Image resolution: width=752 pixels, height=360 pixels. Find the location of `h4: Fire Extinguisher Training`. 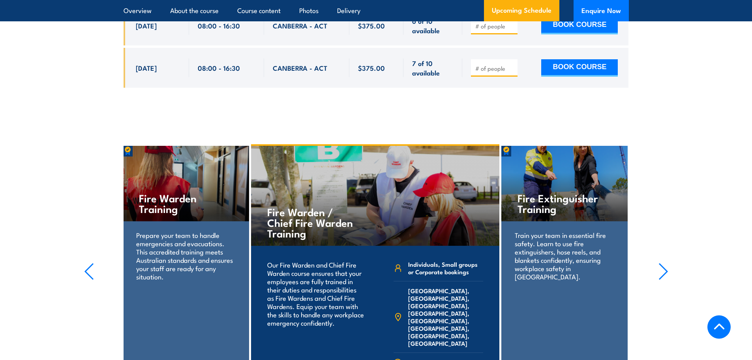

h4: Fire Extinguisher Training is located at coordinates (564, 203).